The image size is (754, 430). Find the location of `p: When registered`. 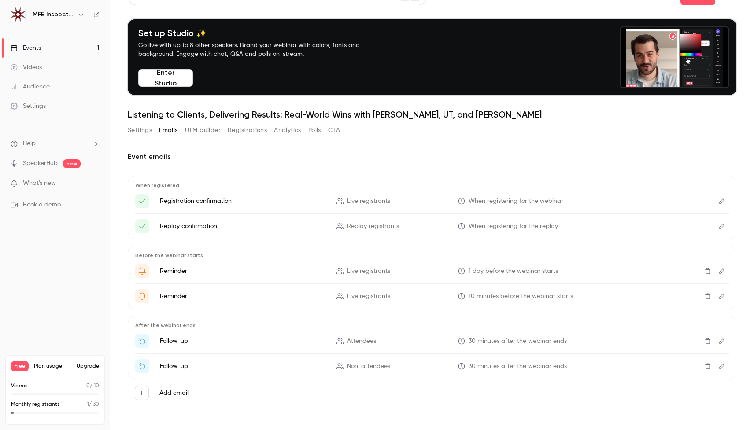

p: When registered is located at coordinates (432, 185).